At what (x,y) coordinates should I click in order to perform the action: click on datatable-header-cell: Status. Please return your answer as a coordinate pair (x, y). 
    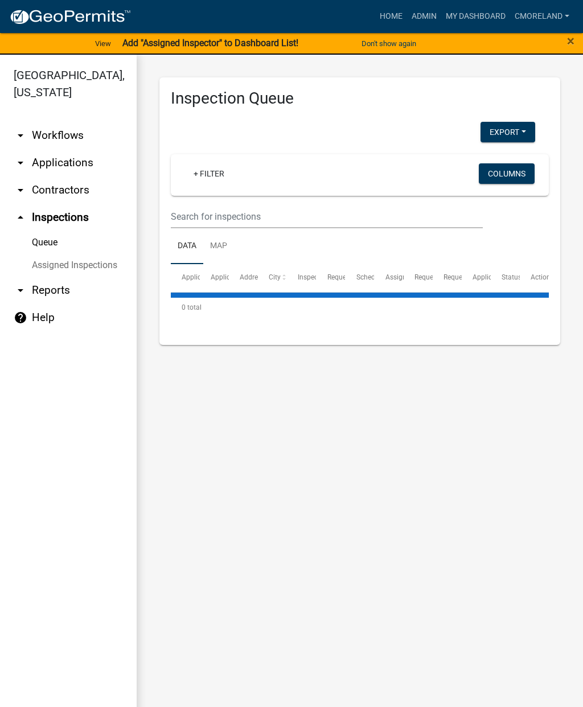
    Looking at the image, I should click on (505, 278).